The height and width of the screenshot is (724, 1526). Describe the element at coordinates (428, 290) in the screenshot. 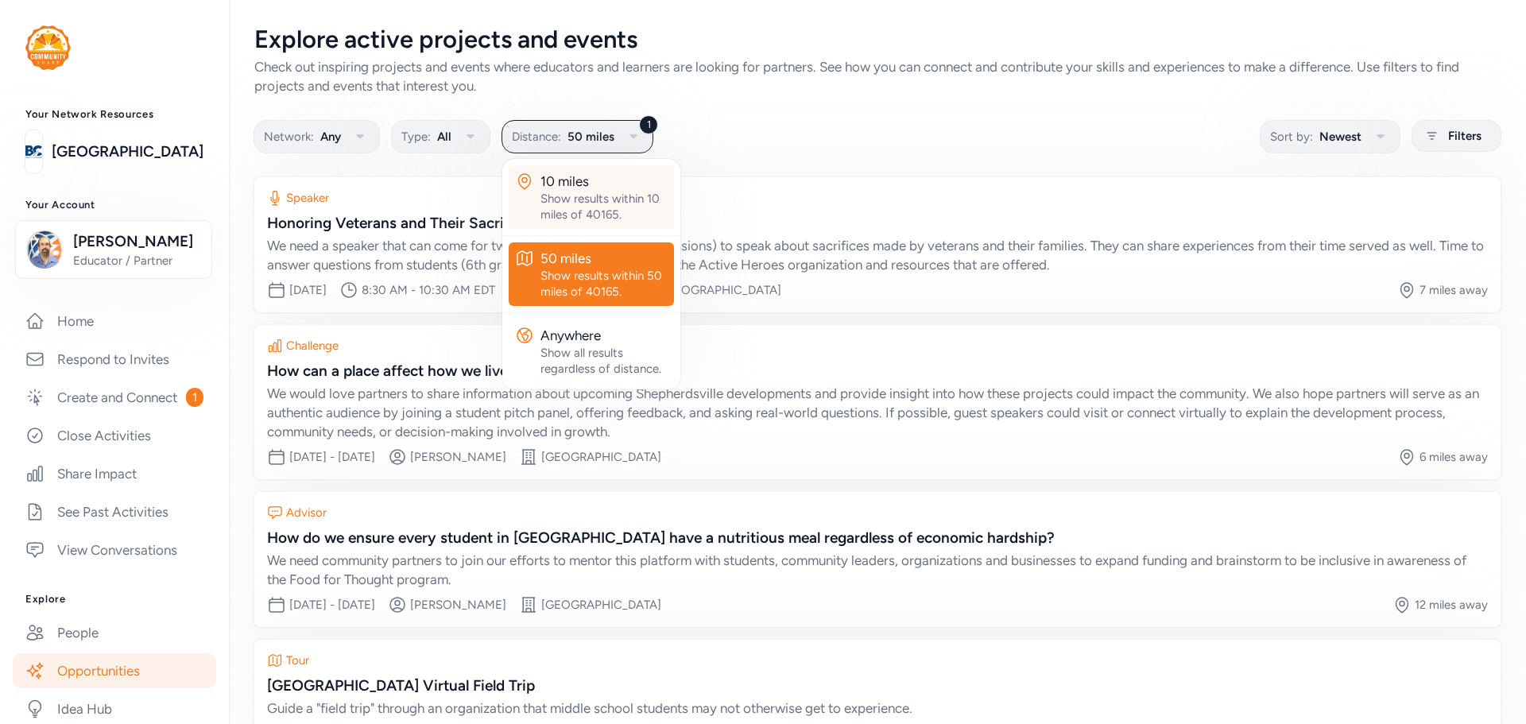

I see `div: 8:30 AM - 10:30 AM EDT` at that location.